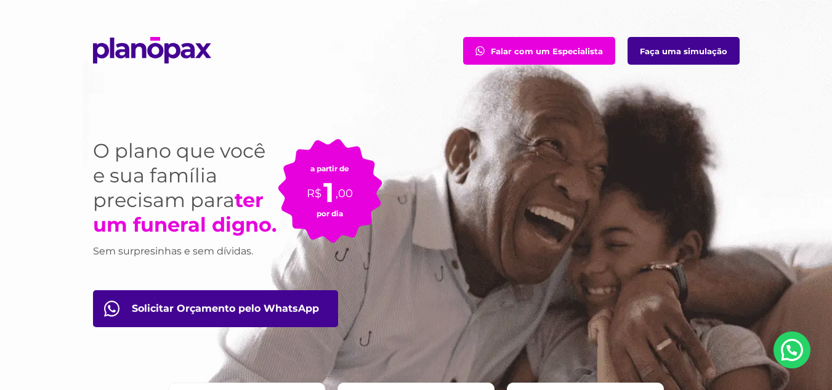  Describe the element at coordinates (216, 309) in the screenshot. I see `a: Orçamento pelo WhatsApp btn-orcamento` at that location.